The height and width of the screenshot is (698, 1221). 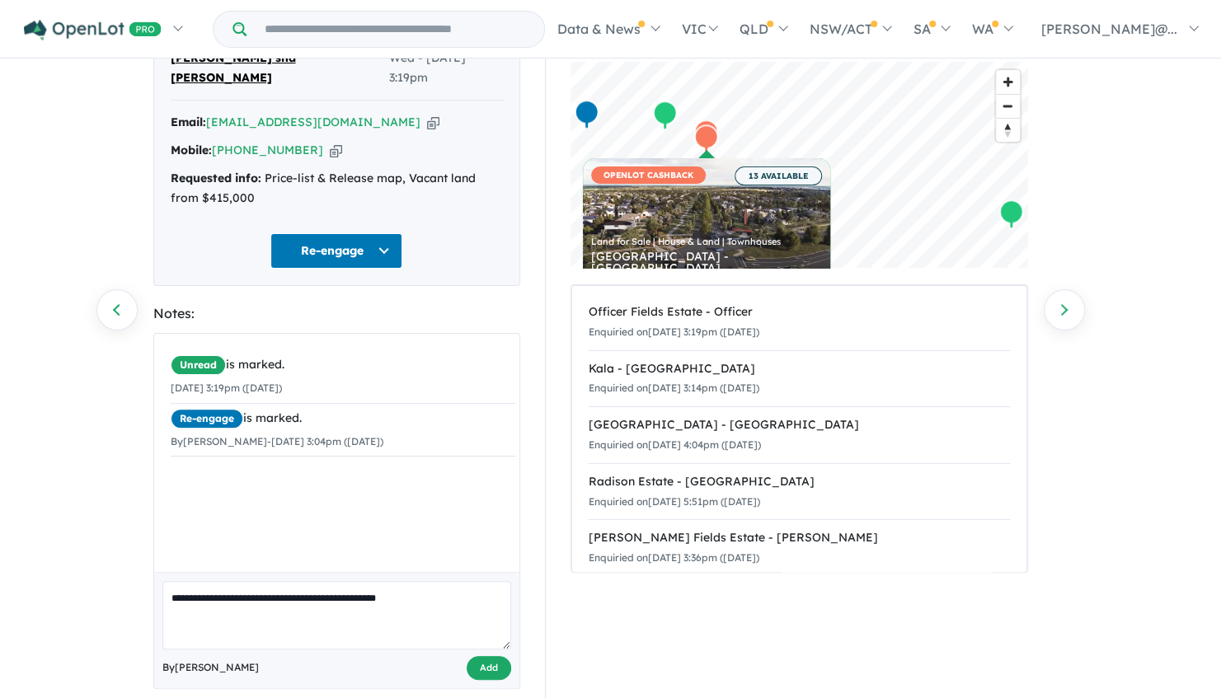 I want to click on span: 13 AVAILABLE, so click(x=778, y=176).